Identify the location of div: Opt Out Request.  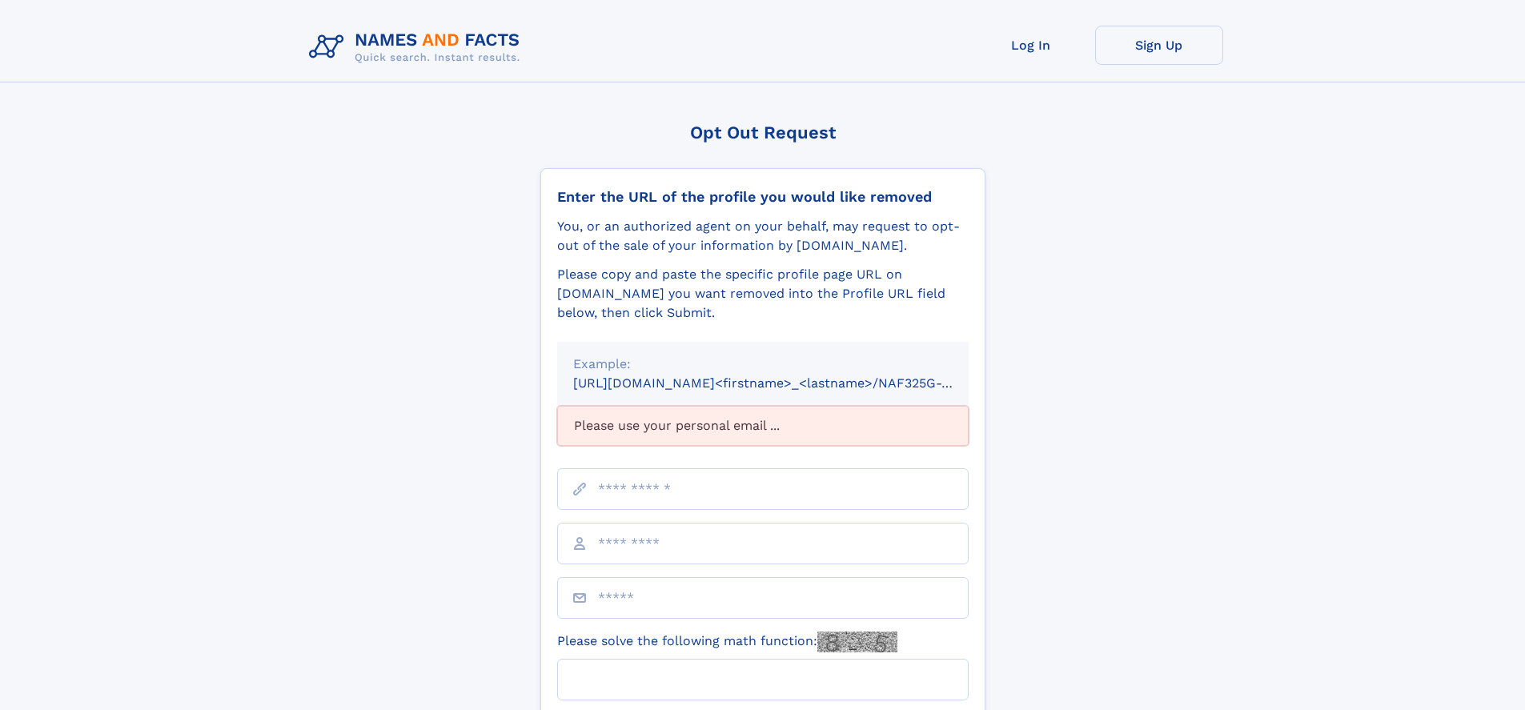
(763, 132).